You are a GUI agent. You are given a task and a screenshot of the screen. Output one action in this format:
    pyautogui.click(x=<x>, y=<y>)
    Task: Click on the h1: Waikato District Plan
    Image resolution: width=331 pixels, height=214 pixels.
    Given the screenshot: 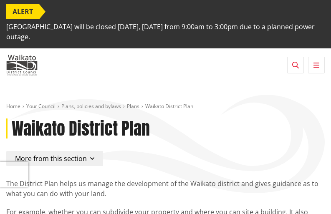 What is the action you would take?
    pyautogui.click(x=81, y=129)
    